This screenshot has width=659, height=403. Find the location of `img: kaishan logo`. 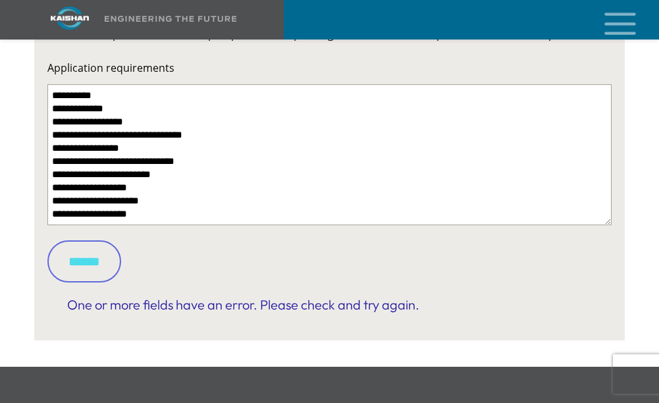

img: kaishan logo is located at coordinates (70, 18).